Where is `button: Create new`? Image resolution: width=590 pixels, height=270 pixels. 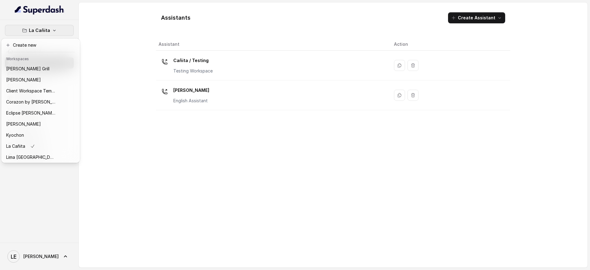 button: Create new is located at coordinates (41, 45).